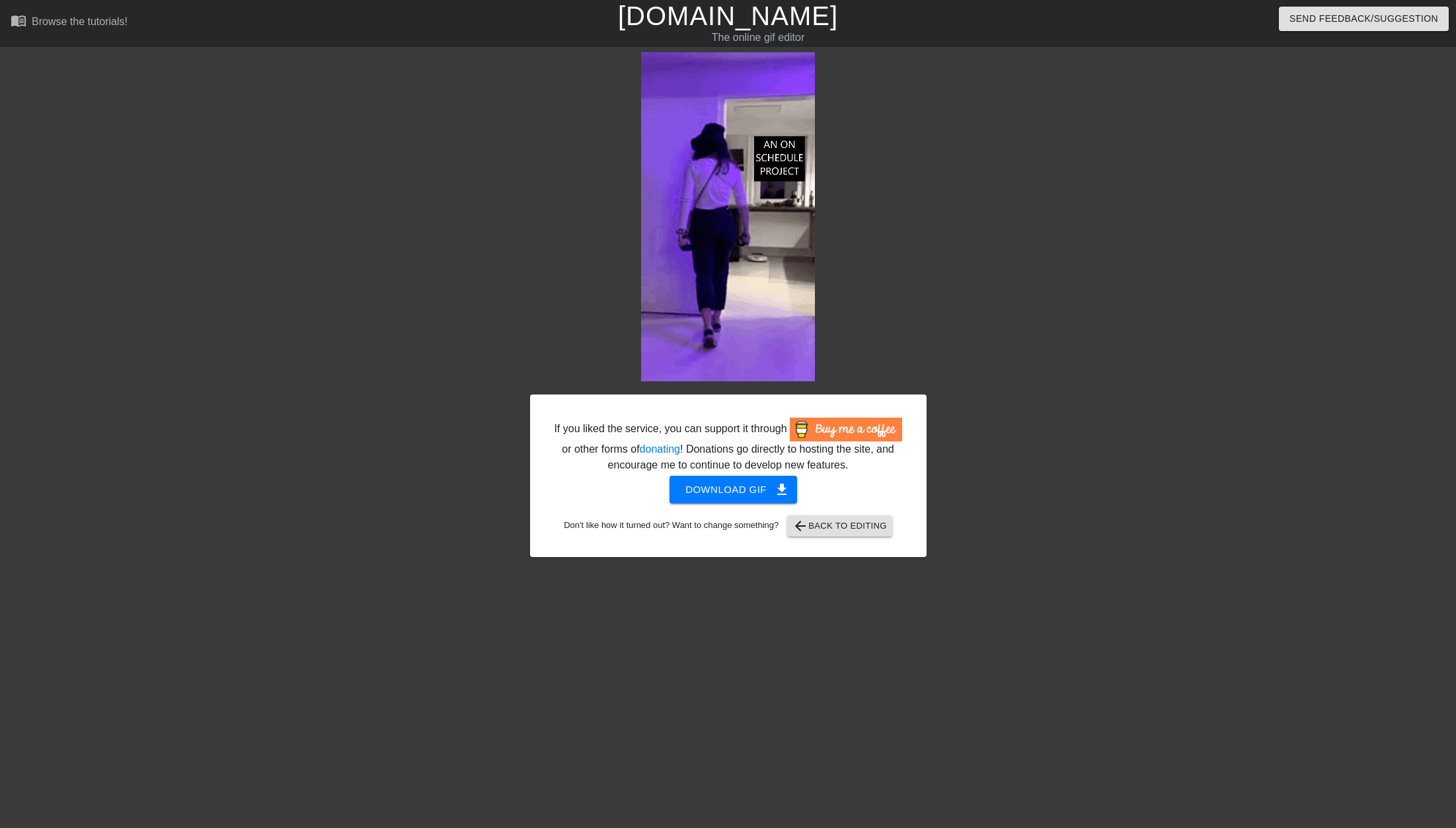  Describe the element at coordinates (733, 490) in the screenshot. I see `button: Download gif` at that location.